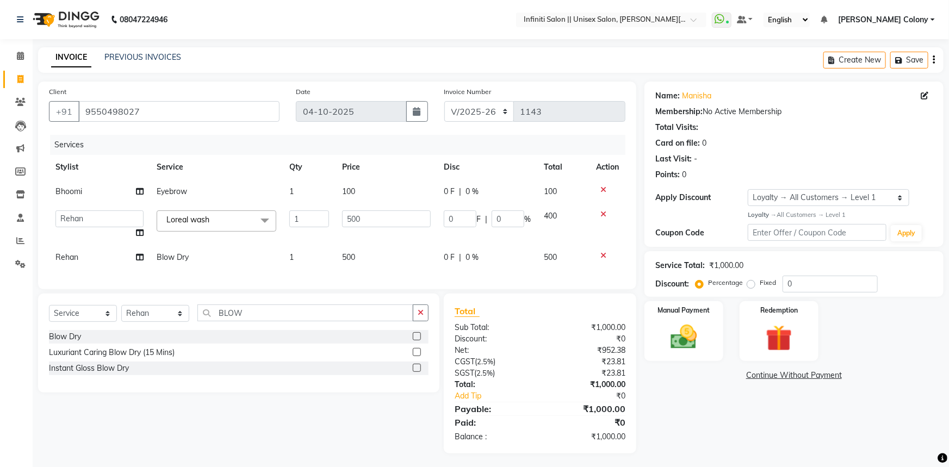  Describe the element at coordinates (768, 283) in the screenshot. I see `label: Fixed` at that location.